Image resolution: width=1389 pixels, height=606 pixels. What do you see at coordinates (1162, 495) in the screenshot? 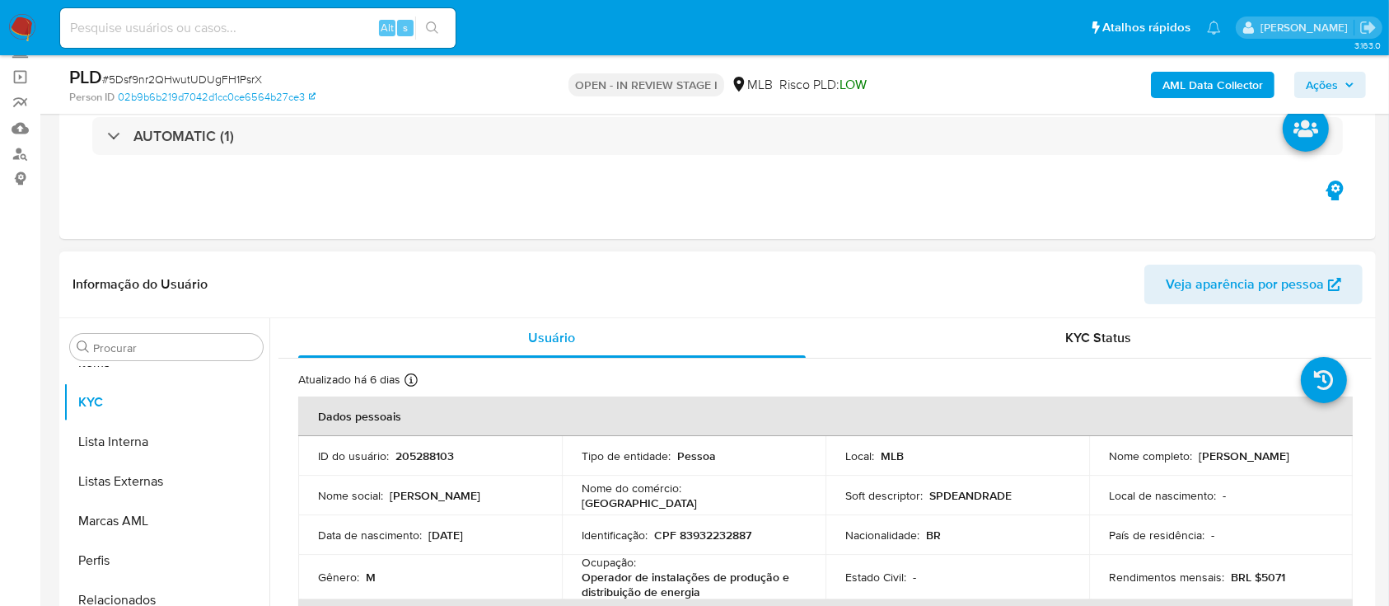
I see `p: Local de nascimento :` at bounding box center [1162, 495].